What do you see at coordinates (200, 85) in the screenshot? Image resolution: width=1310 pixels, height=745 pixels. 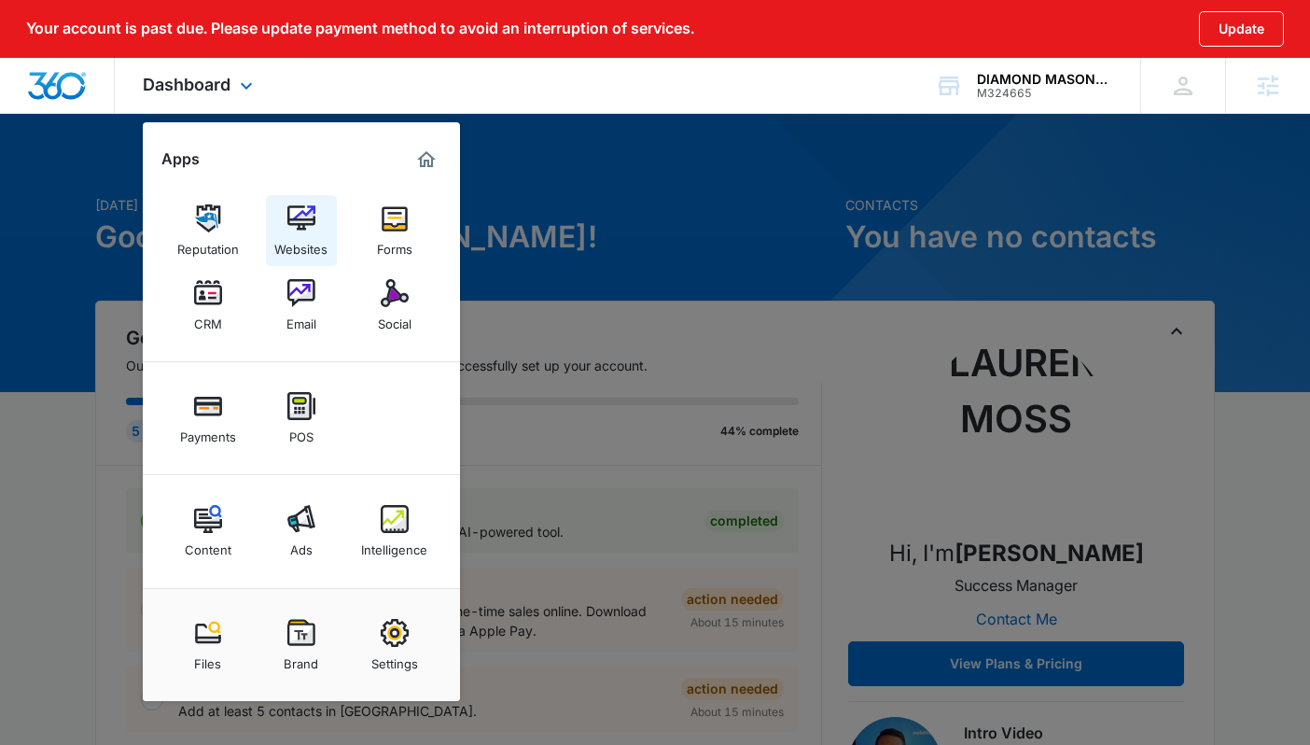 I see `div: Dashboard` at bounding box center [200, 85].